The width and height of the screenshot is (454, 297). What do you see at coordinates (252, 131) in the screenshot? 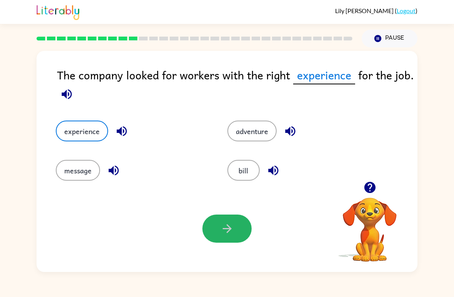
I see `button: adventure` at bounding box center [252, 131].